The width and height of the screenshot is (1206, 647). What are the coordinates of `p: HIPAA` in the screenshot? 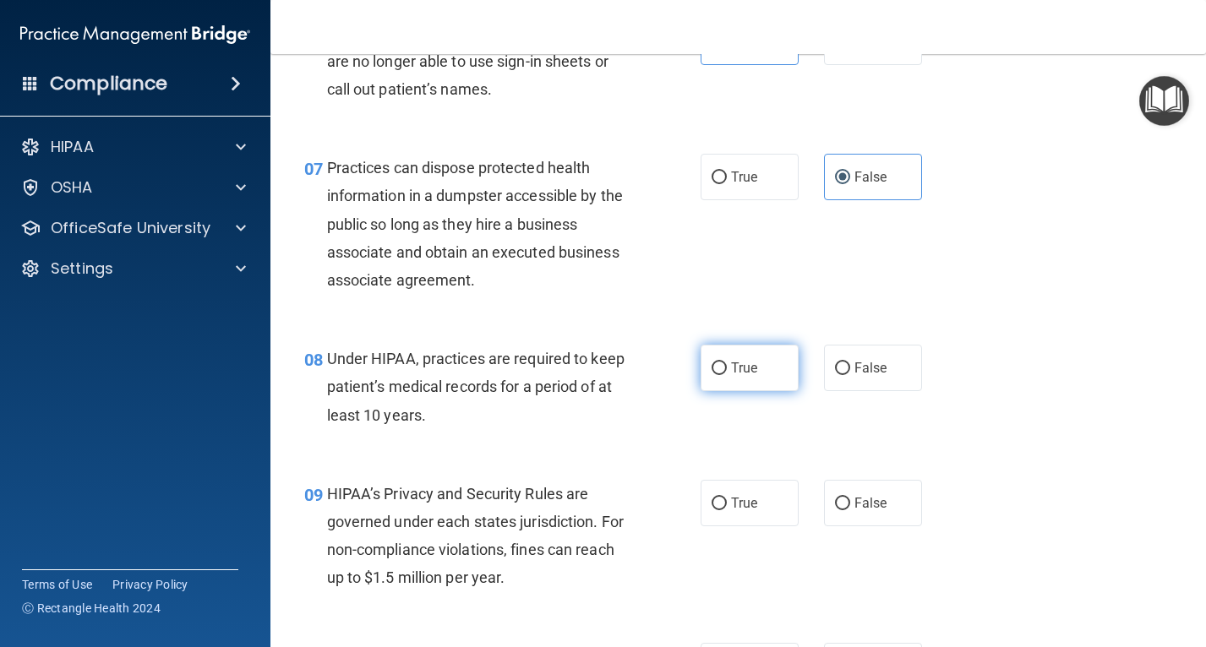 It's located at (72, 147).